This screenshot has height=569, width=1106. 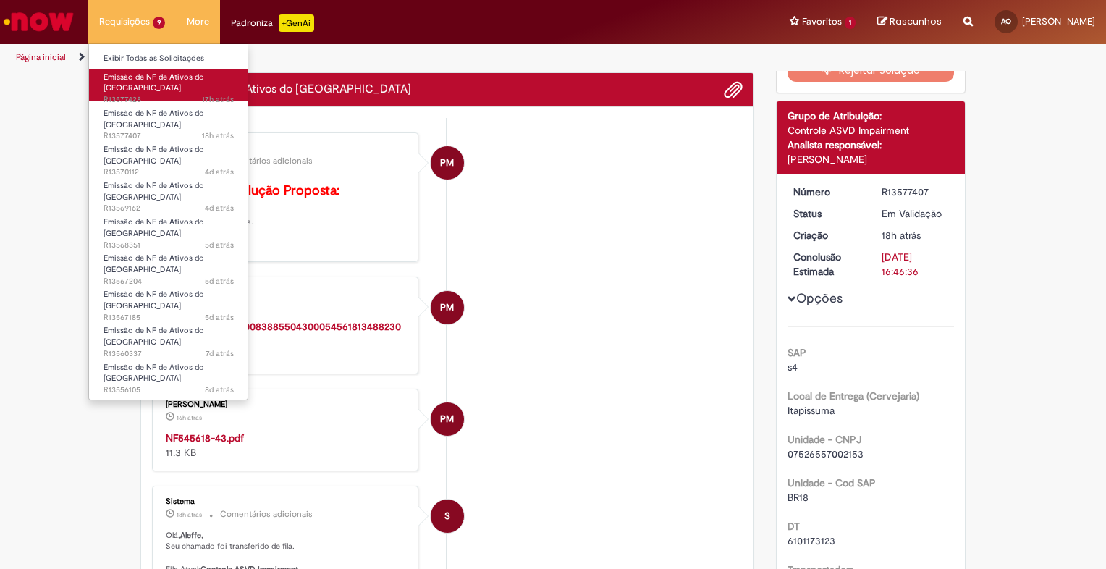 I want to click on b: DT, so click(x=793, y=526).